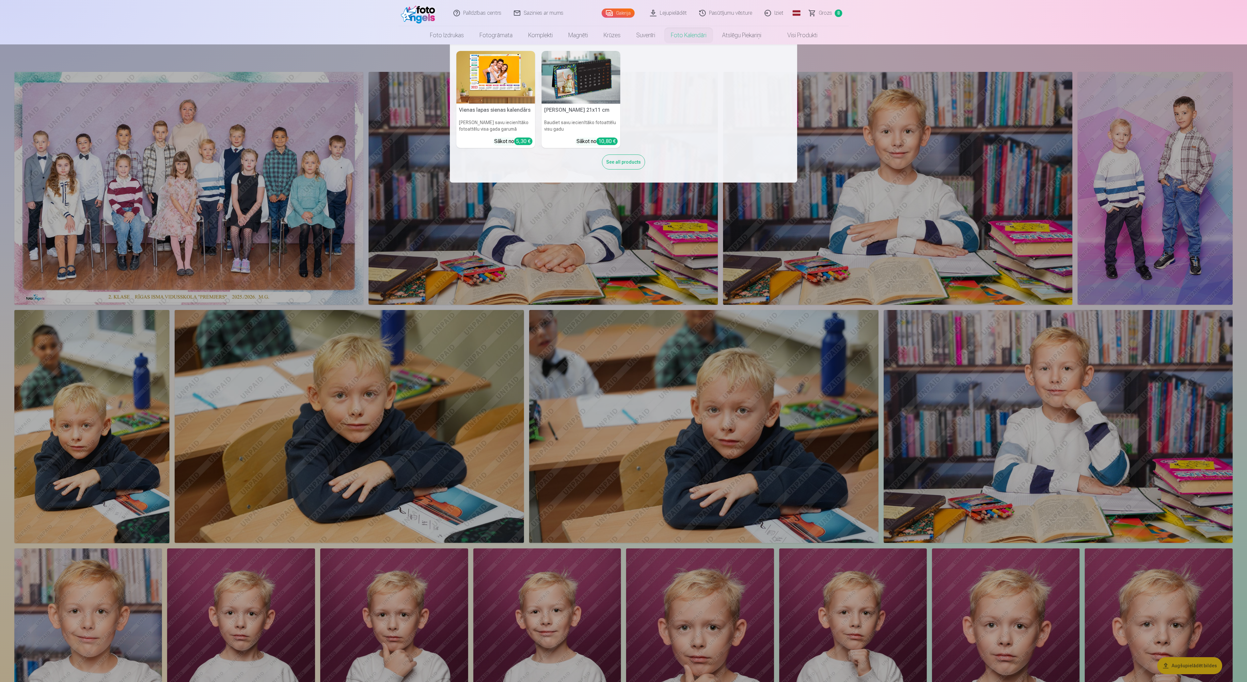  I want to click on span: Grozs, so click(825, 13).